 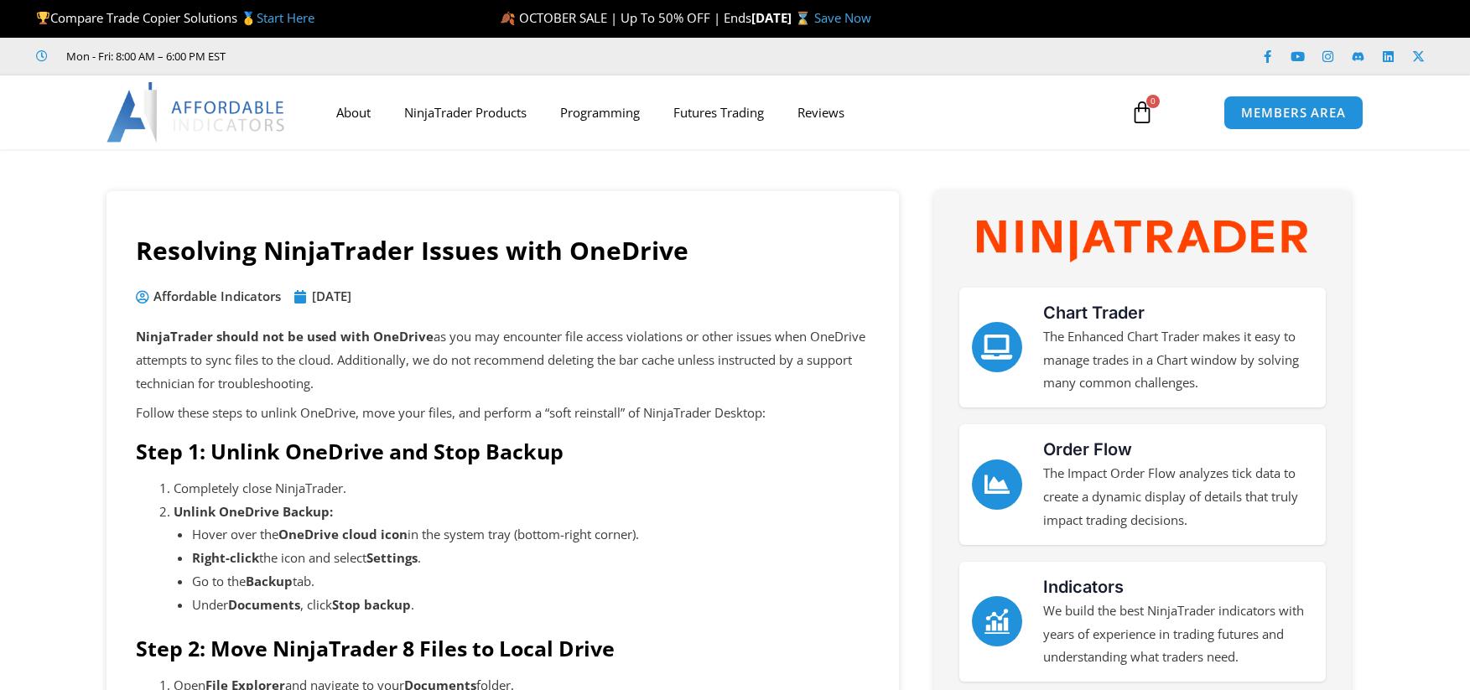 I want to click on strong: Right-click, so click(x=226, y=558).